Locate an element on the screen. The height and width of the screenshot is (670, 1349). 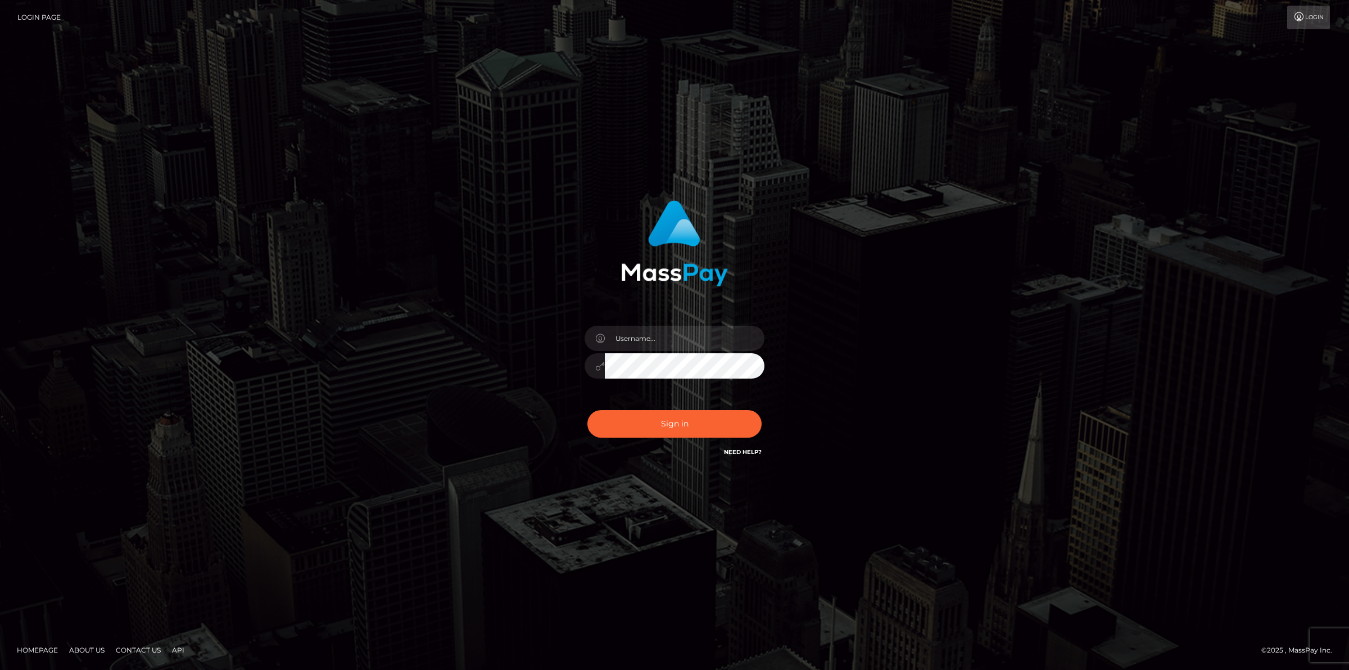
input: Username... is located at coordinates (685, 338).